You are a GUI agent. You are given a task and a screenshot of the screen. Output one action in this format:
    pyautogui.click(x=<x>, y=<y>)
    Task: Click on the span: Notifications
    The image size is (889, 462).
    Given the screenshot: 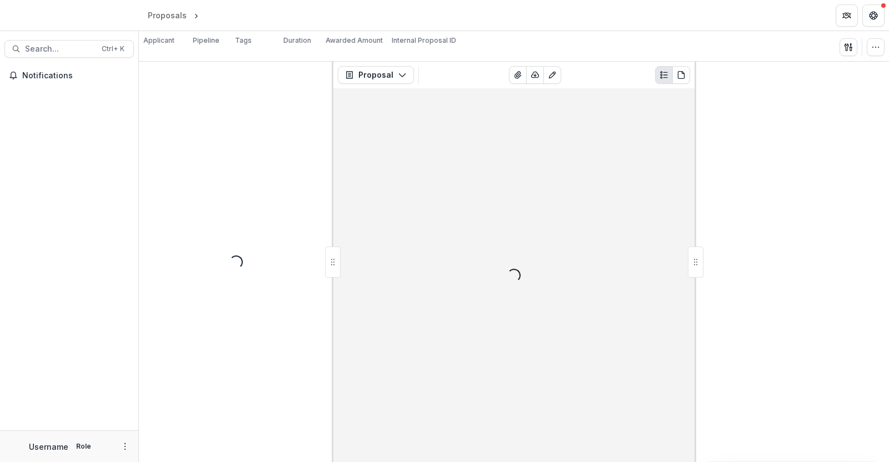 What is the action you would take?
    pyautogui.click(x=76, y=76)
    